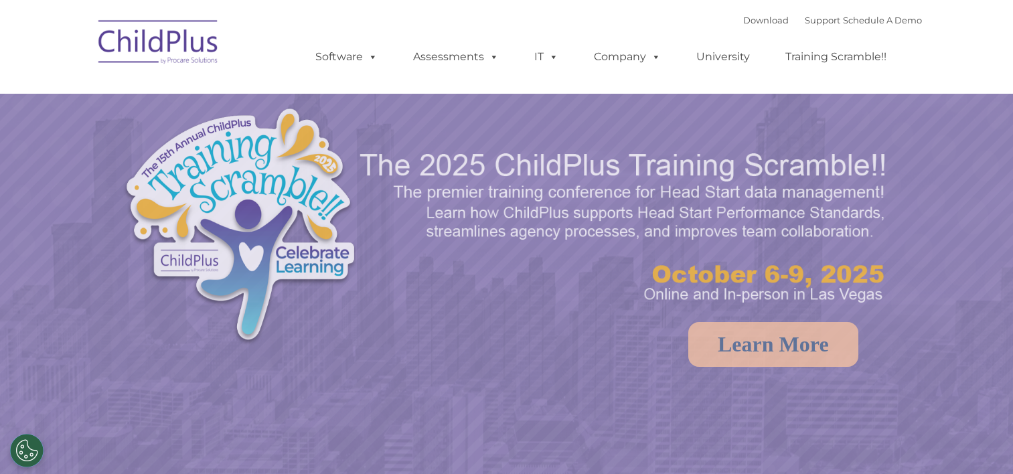 The width and height of the screenshot is (1013, 474). Describe the element at coordinates (822, 20) in the screenshot. I see `a: Support` at that location.